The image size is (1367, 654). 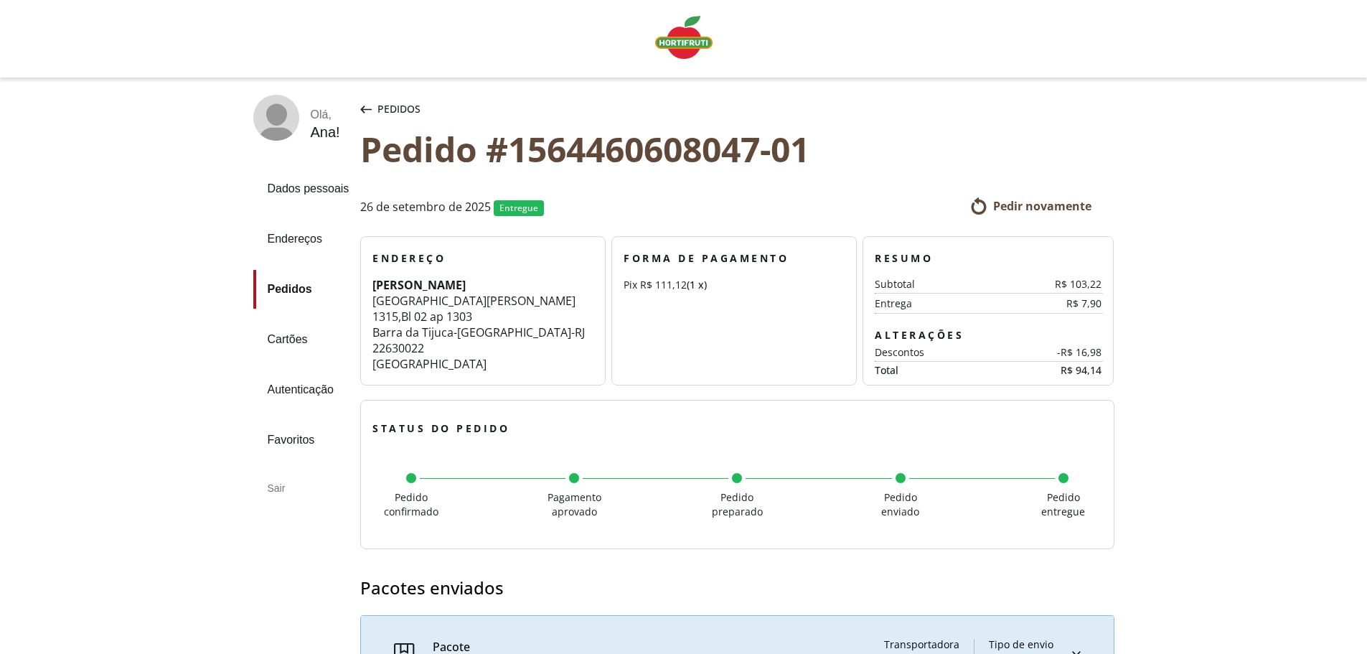 What do you see at coordinates (301, 239) in the screenshot?
I see `a: Endereços` at bounding box center [301, 239].